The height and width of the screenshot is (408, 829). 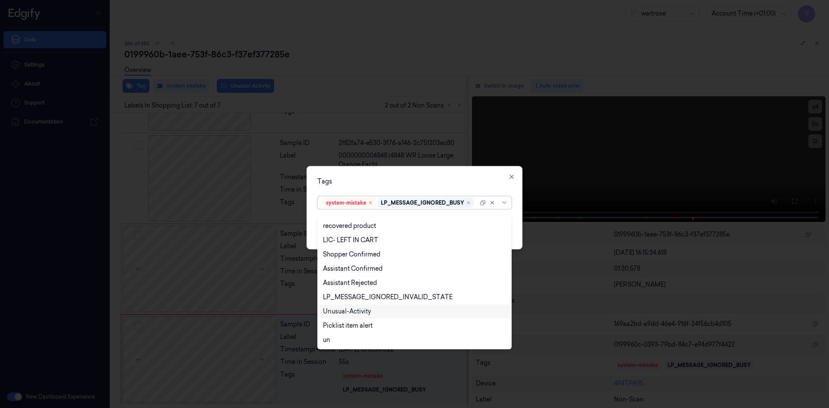 What do you see at coordinates (388, 297) in the screenshot?
I see `div: LP_MESSAGE_IGNORED_INVALID_STATE` at bounding box center [388, 297].